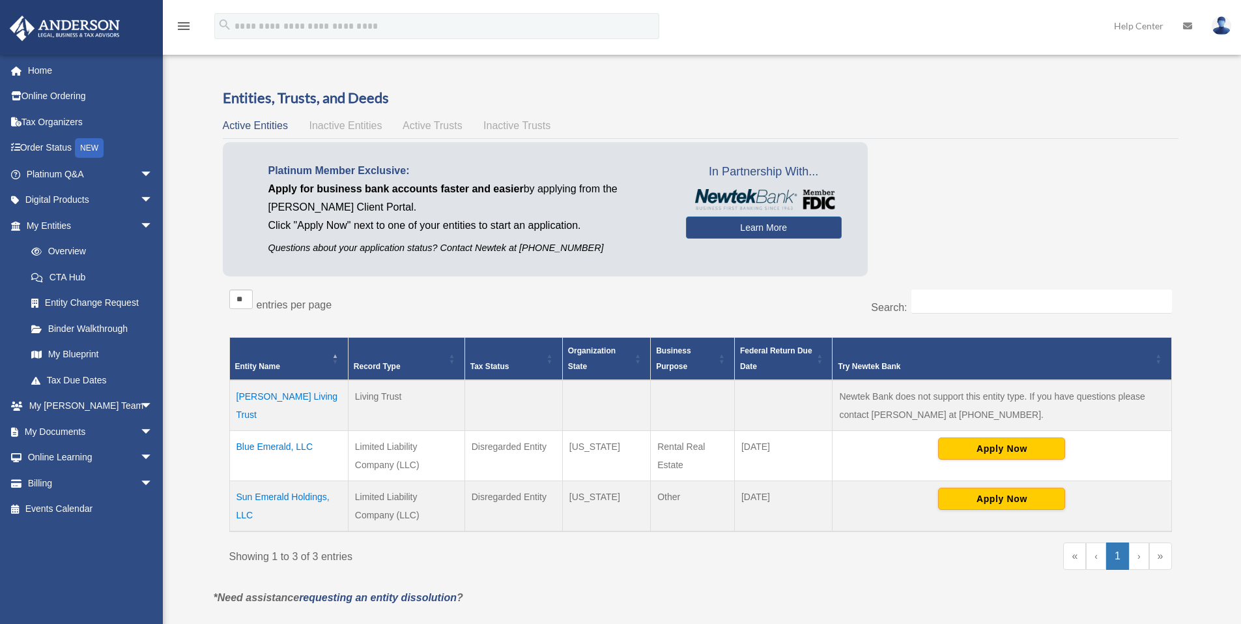  What do you see at coordinates (1002, 359) in the screenshot?
I see `th: Try Newtek Bank : Activate to sort` at bounding box center [1002, 359].